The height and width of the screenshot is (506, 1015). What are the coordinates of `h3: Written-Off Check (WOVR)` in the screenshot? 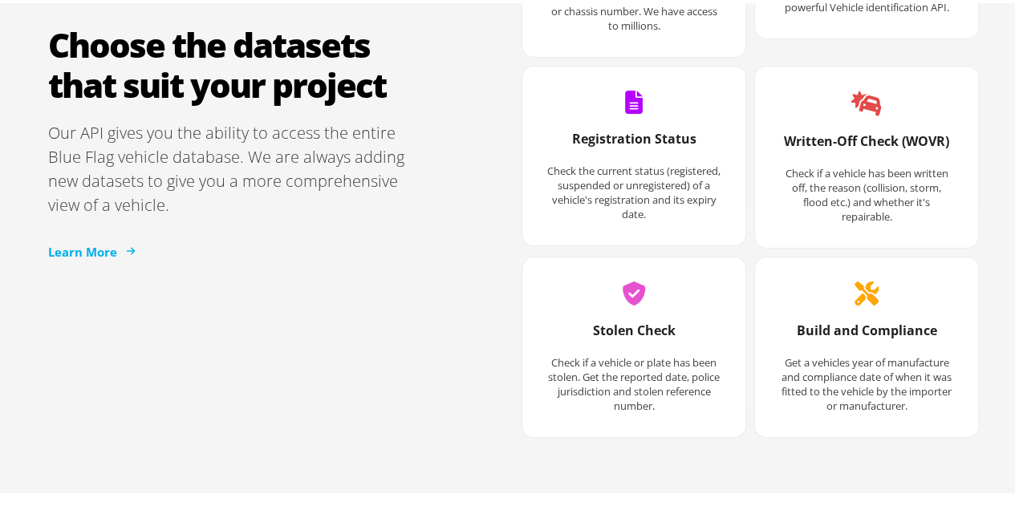 It's located at (867, 146).